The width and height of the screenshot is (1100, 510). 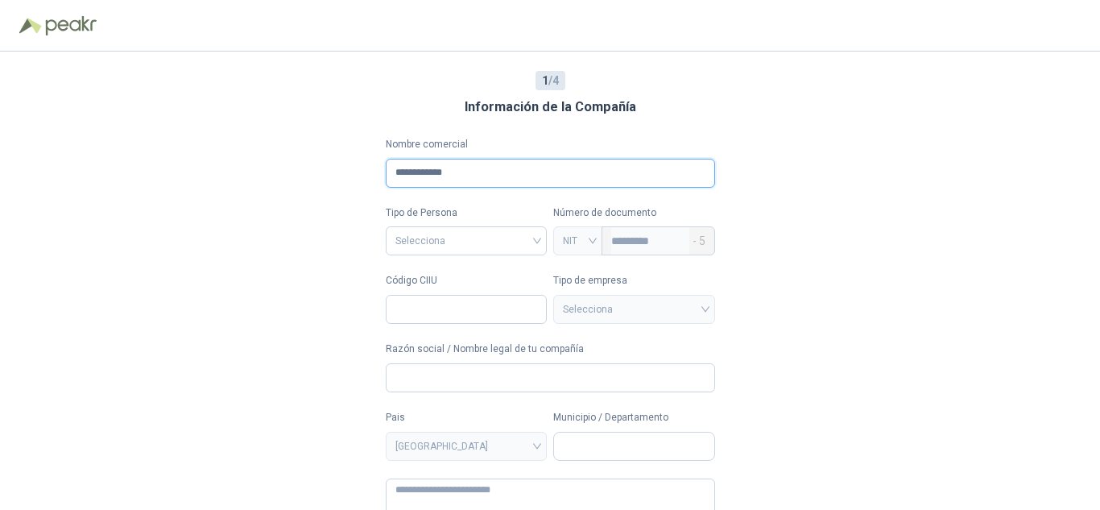 I want to click on label: Nombre comercial, so click(x=550, y=144).